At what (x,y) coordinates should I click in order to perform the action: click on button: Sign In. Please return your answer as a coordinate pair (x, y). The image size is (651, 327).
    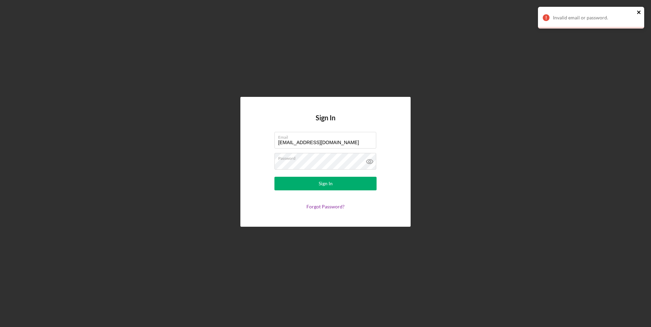
    Looking at the image, I should click on (325, 184).